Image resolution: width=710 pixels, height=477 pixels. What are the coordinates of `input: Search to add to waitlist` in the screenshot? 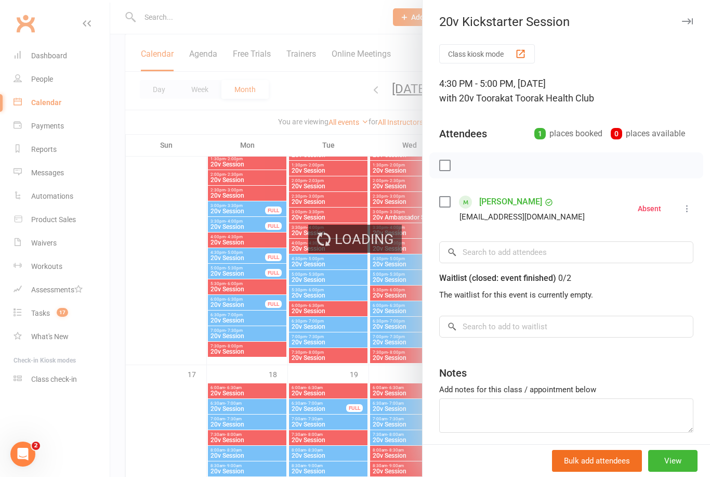 It's located at (566, 327).